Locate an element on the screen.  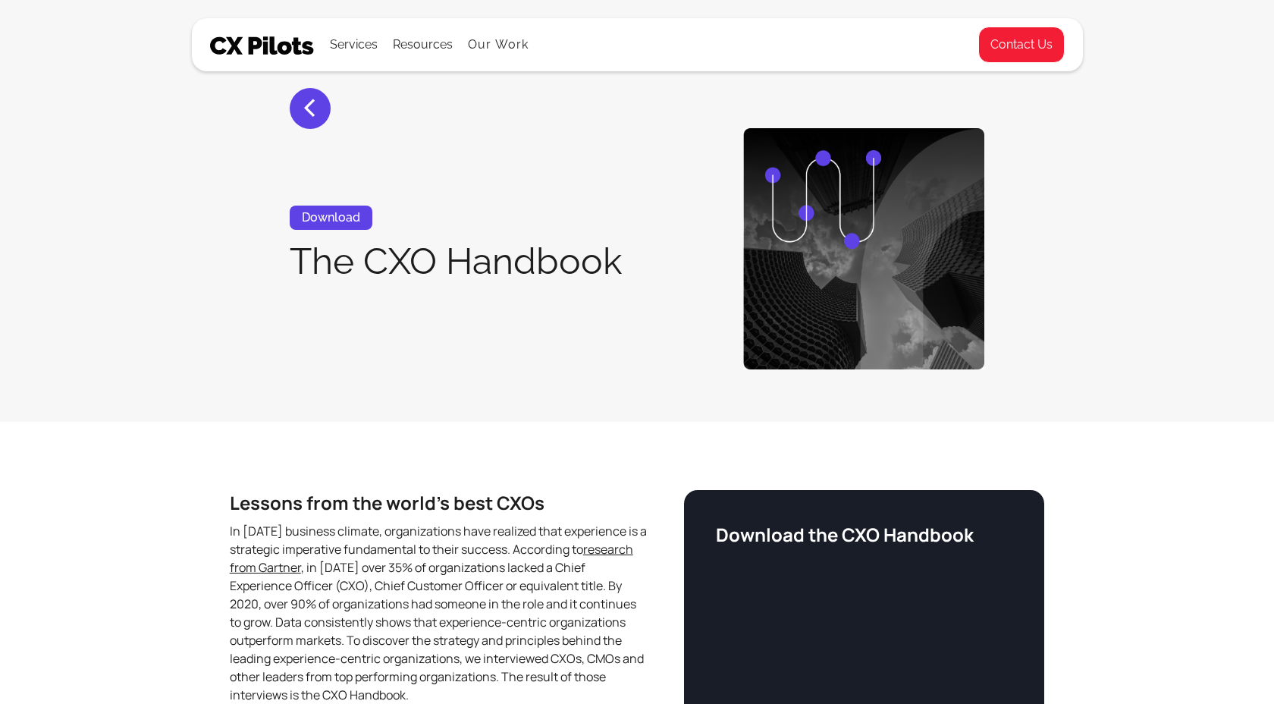
h3: Download the CXO Handbook is located at coordinates (864, 535).